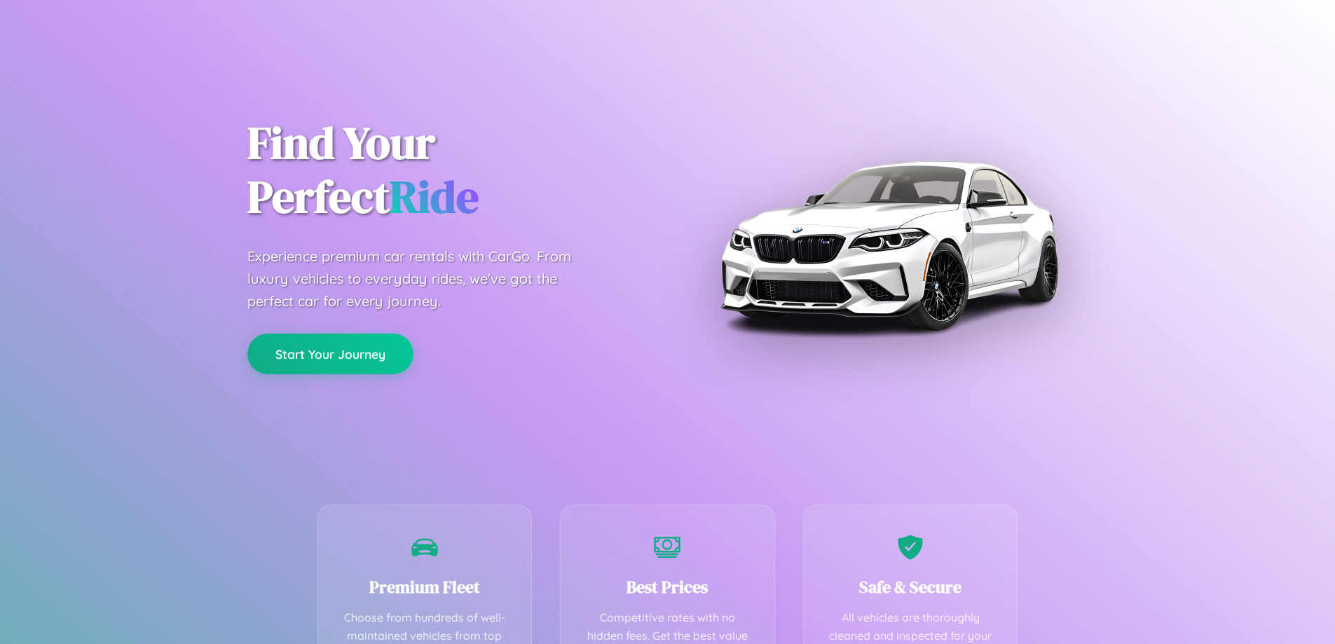 This screenshot has height=644, width=1335. I want to click on h3: Safe & Secure, so click(910, 587).